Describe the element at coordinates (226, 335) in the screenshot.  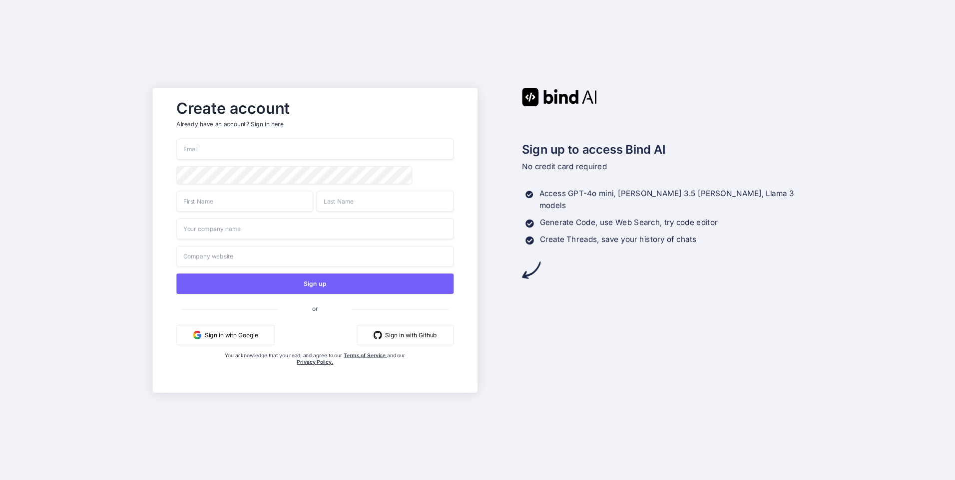
I see `button: Sign in with Google` at that location.